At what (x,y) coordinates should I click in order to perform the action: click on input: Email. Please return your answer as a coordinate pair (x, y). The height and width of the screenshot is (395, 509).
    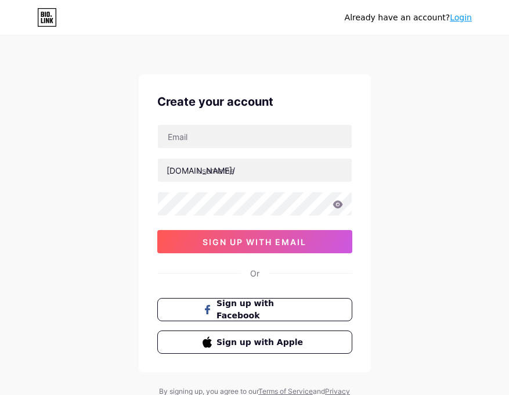
    Looking at the image, I should click on (255, 137).